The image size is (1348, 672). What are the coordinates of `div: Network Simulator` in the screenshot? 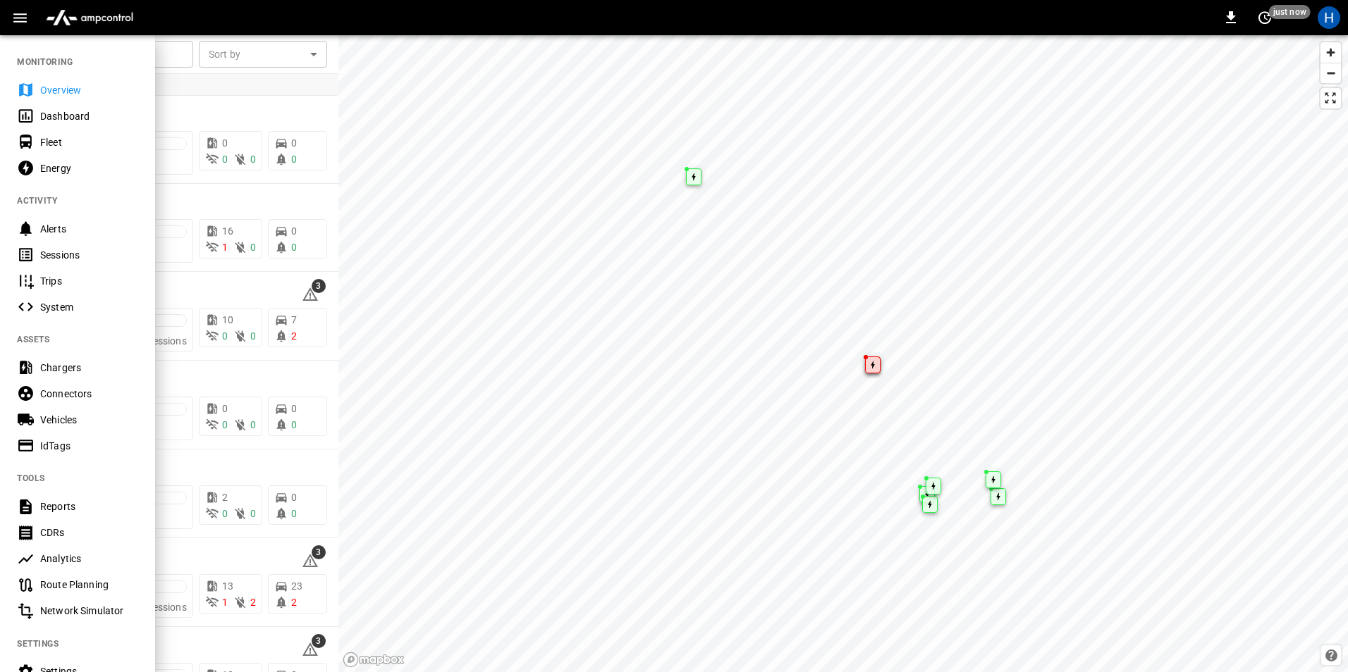 It's located at (89, 611).